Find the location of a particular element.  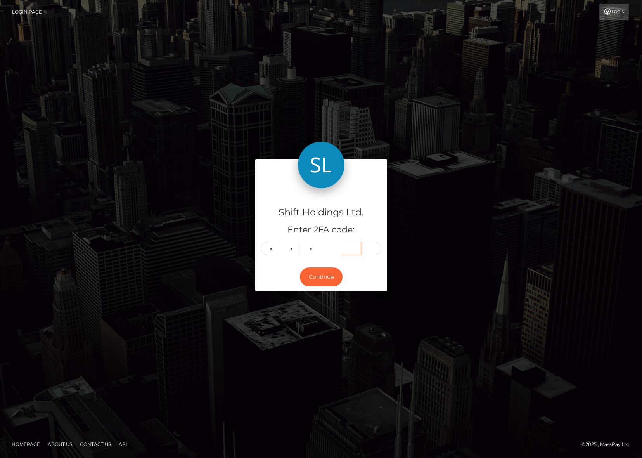

h5: Enter 2FA code: is located at coordinates (321, 230).